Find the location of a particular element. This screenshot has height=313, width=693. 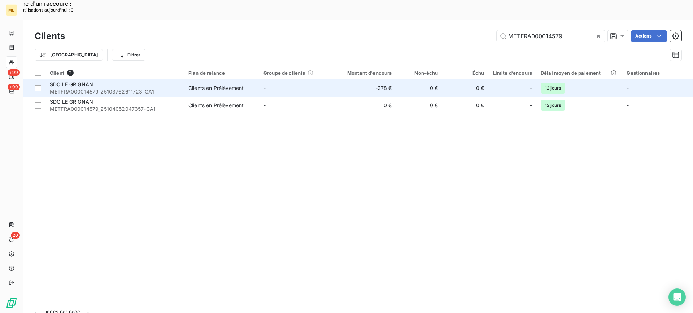

span: Groupe de clients is located at coordinates (284, 73).